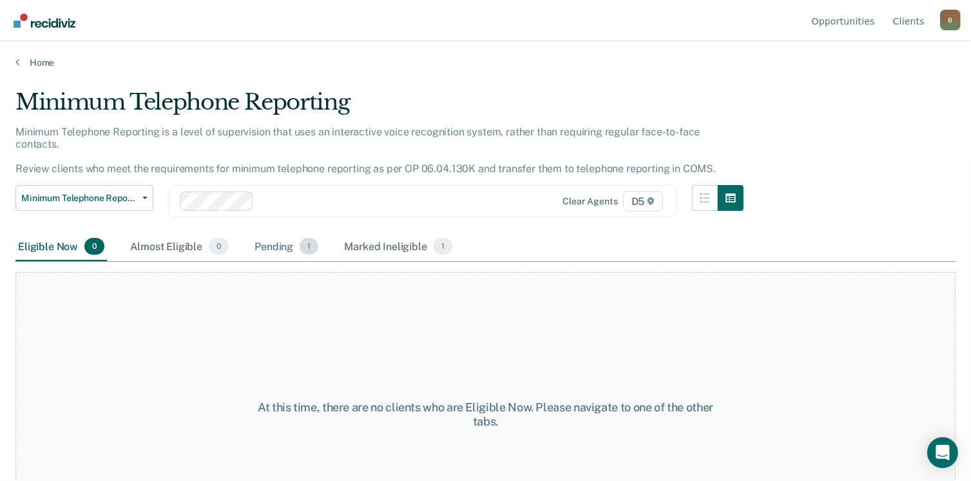 Image resolution: width=971 pixels, height=481 pixels. What do you see at coordinates (44, 21) in the screenshot?
I see `img: Recidiviz` at bounding box center [44, 21].